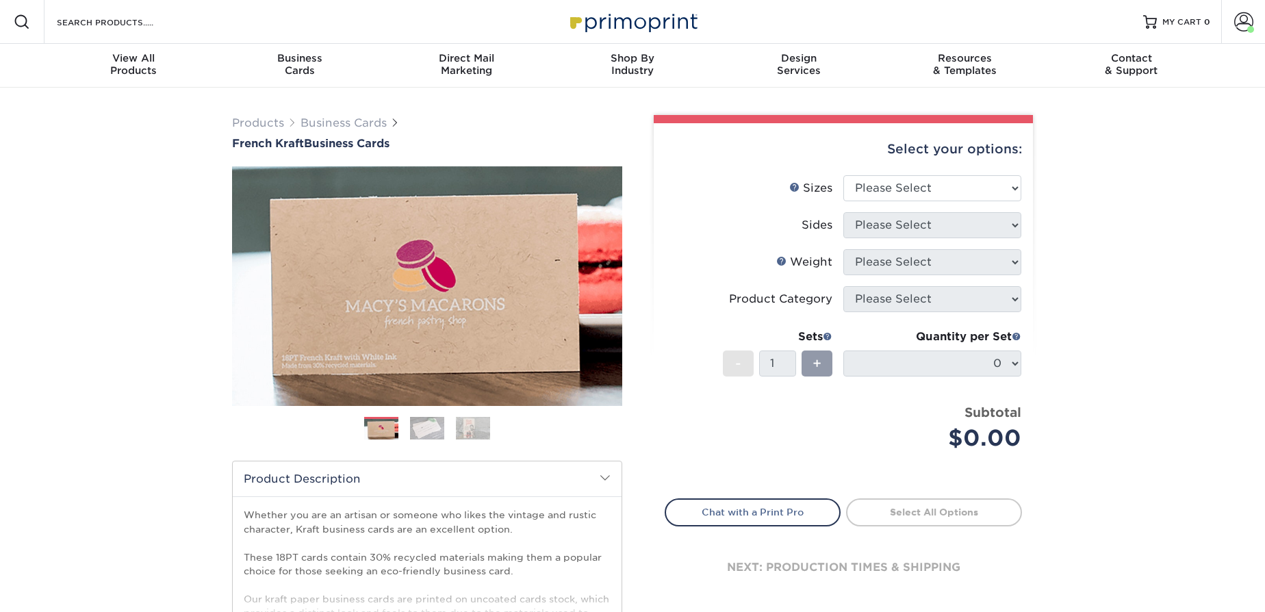 This screenshot has width=1265, height=612. What do you see at coordinates (843, 149) in the screenshot?
I see `div: Select your options:` at bounding box center [843, 149].